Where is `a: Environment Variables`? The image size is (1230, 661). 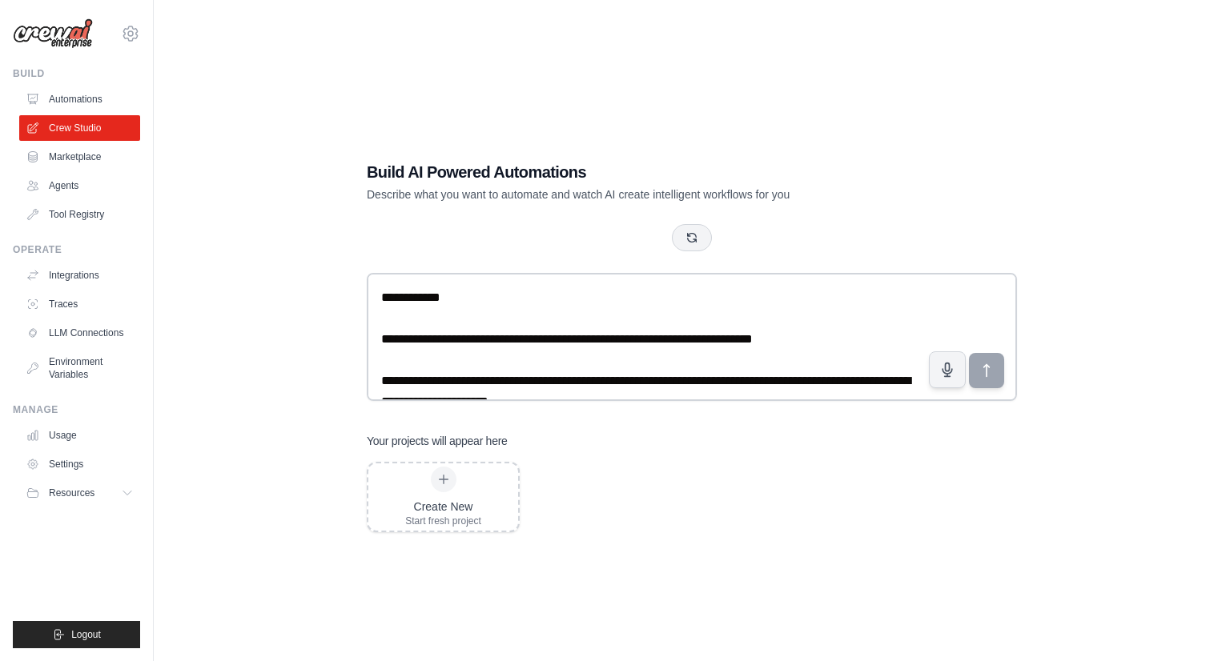 a: Environment Variables is located at coordinates (79, 368).